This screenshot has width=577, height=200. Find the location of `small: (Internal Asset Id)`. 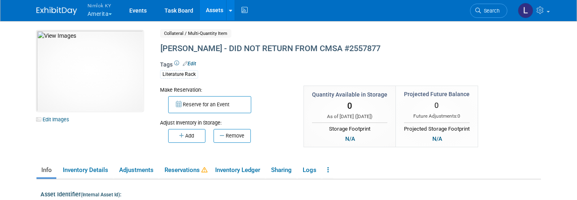

small: (Internal Asset Id) is located at coordinates (100, 195).